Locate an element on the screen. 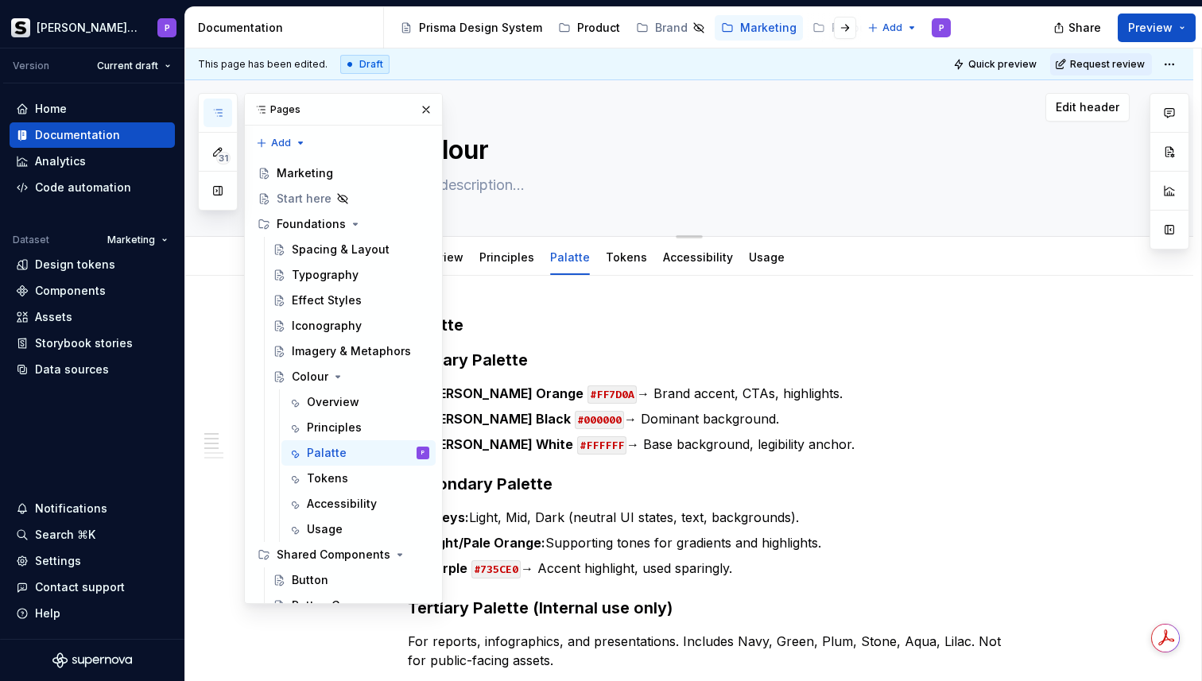 The image size is (1202, 681). a: Effect Styles is located at coordinates (351, 300).